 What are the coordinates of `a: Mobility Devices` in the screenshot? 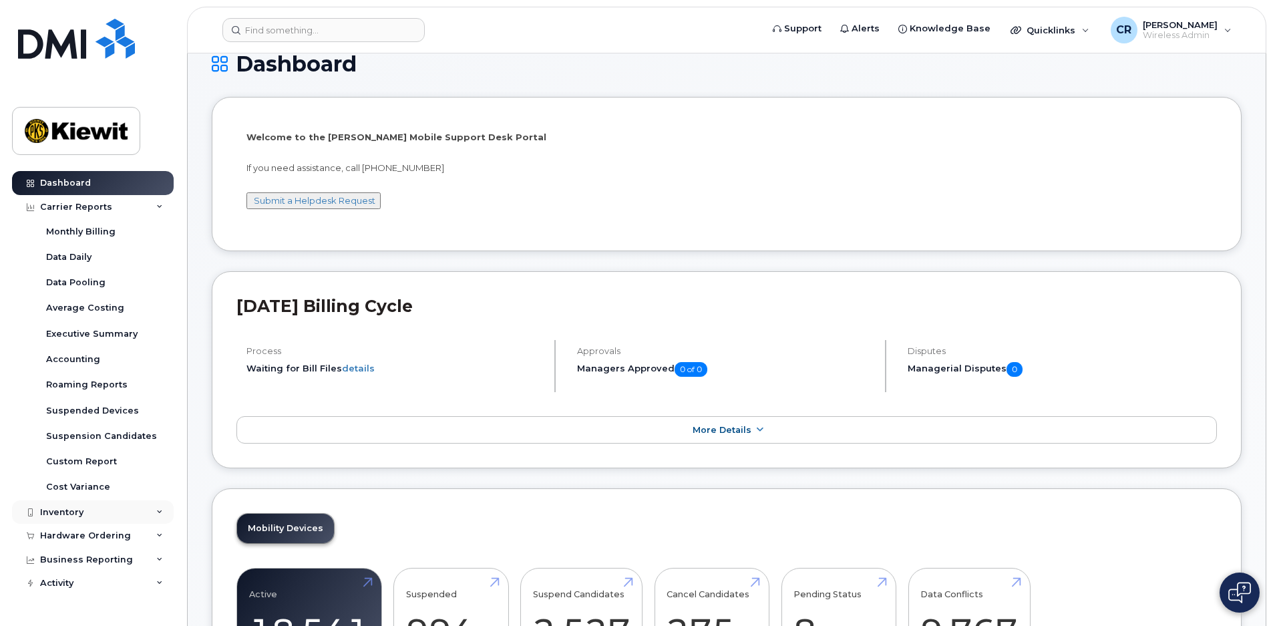 It's located at (285, 528).